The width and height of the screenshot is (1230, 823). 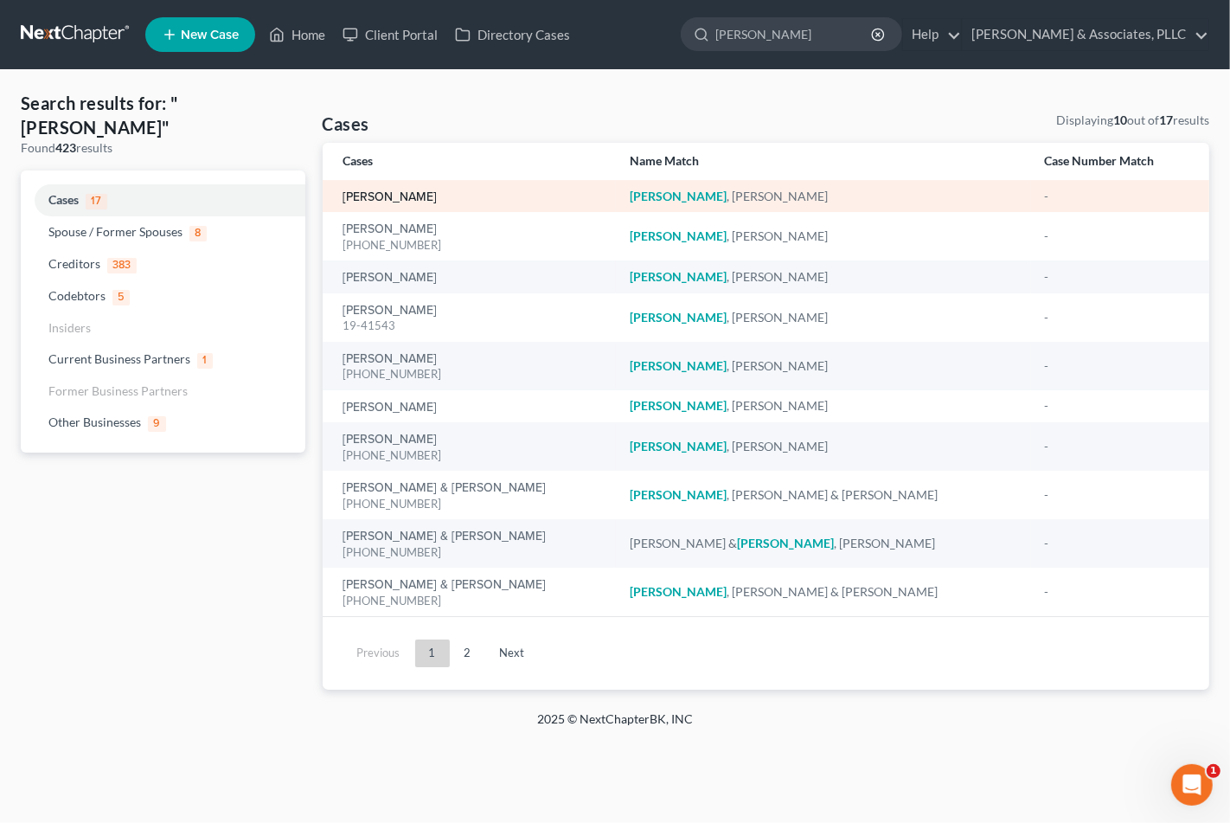 I want to click on span: 383, so click(x=122, y=266).